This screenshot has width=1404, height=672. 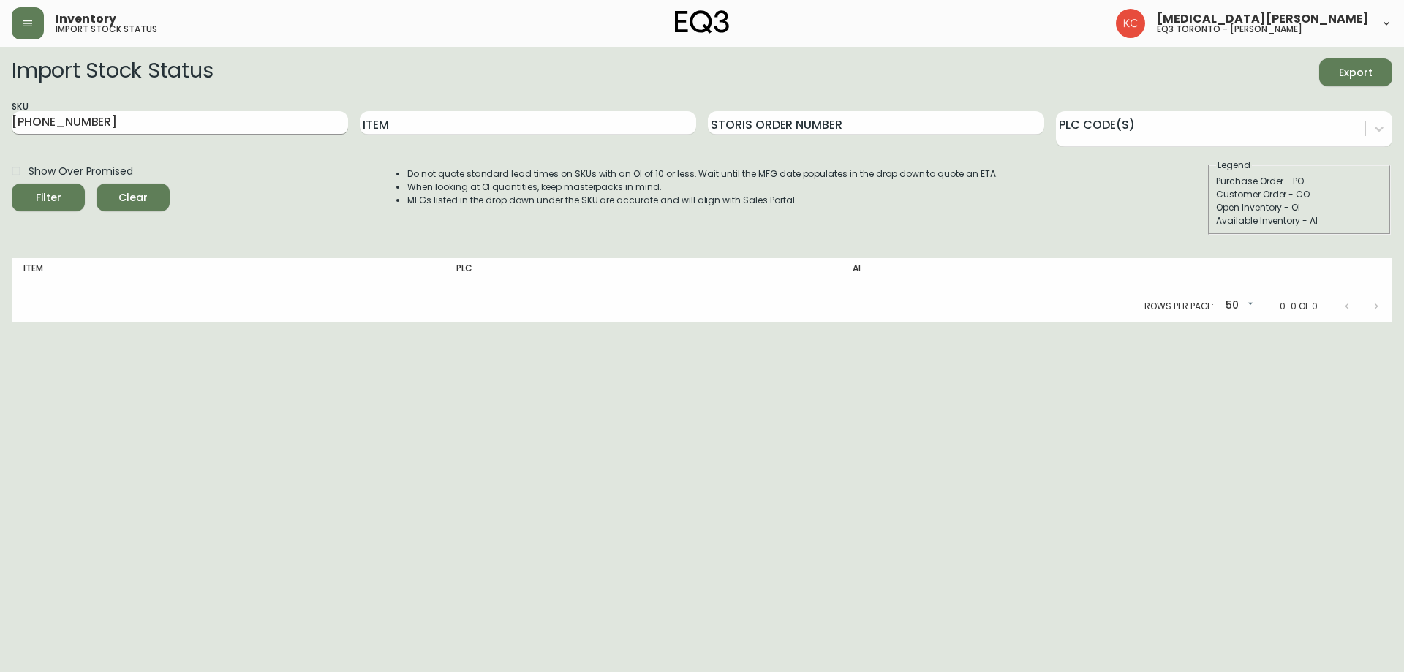 I want to click on li: MFGs listed in the drop down under the SKU are accurate and will align with Sales Portal., so click(x=703, y=200).